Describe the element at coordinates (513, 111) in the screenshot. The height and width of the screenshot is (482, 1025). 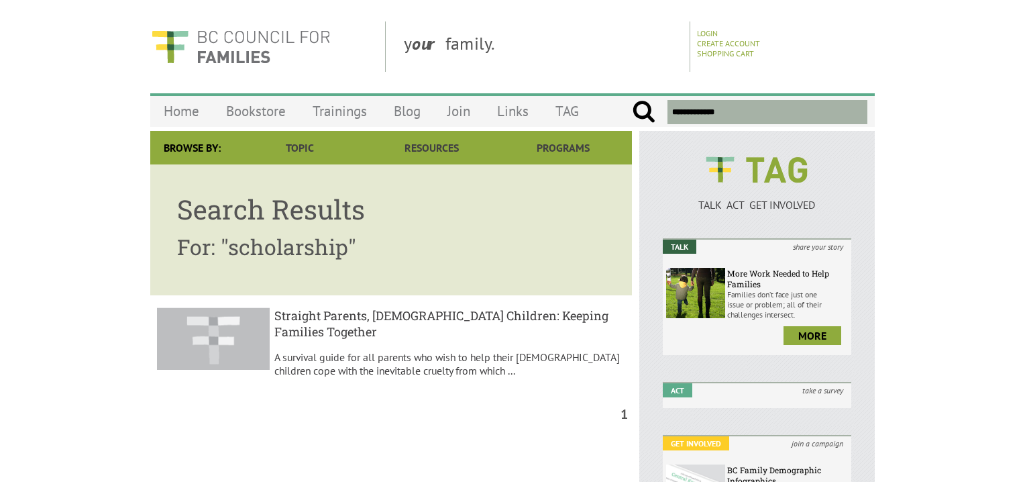
I see `a: Links` at that location.